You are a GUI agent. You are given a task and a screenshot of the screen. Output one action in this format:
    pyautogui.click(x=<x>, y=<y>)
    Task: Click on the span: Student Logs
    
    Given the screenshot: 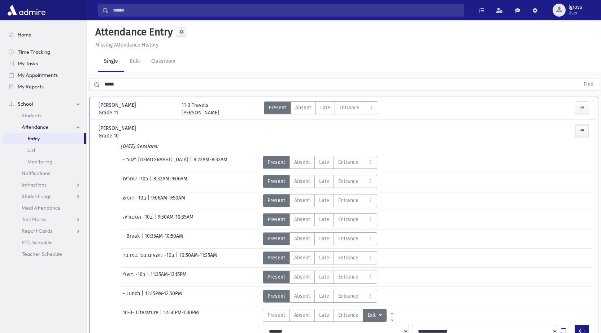 What is the action you would take?
    pyautogui.click(x=36, y=196)
    